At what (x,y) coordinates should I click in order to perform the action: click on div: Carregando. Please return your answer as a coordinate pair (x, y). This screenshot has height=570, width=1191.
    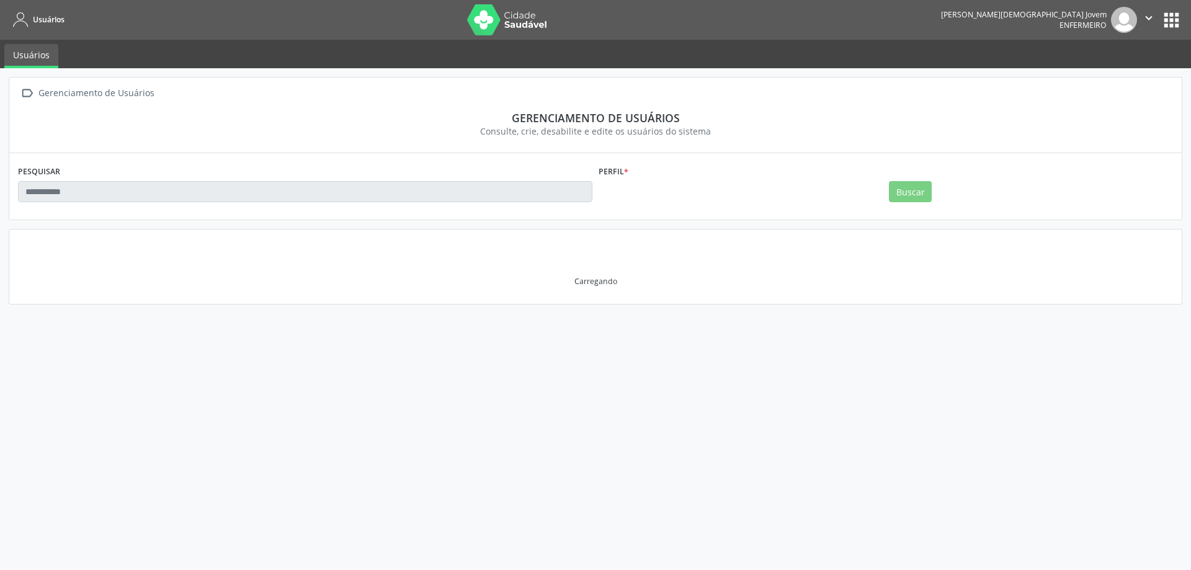
    Looking at the image, I should click on (596, 281).